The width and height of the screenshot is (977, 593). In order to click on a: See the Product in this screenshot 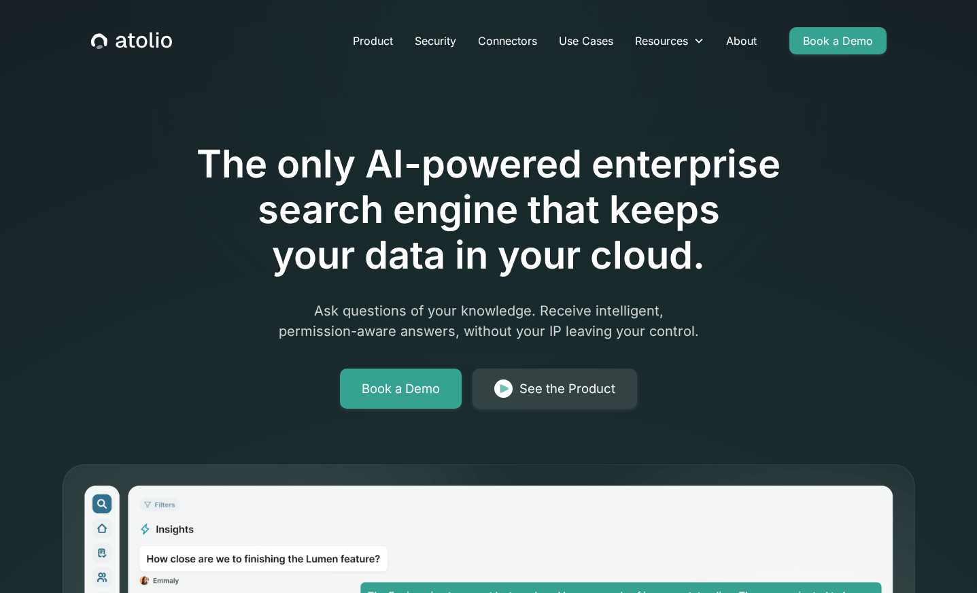, I will do `click(555, 389)`.